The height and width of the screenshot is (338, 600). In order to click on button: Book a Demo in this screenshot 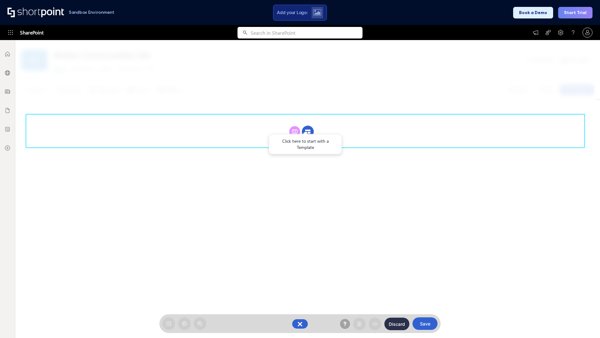, I will do `click(533, 13)`.